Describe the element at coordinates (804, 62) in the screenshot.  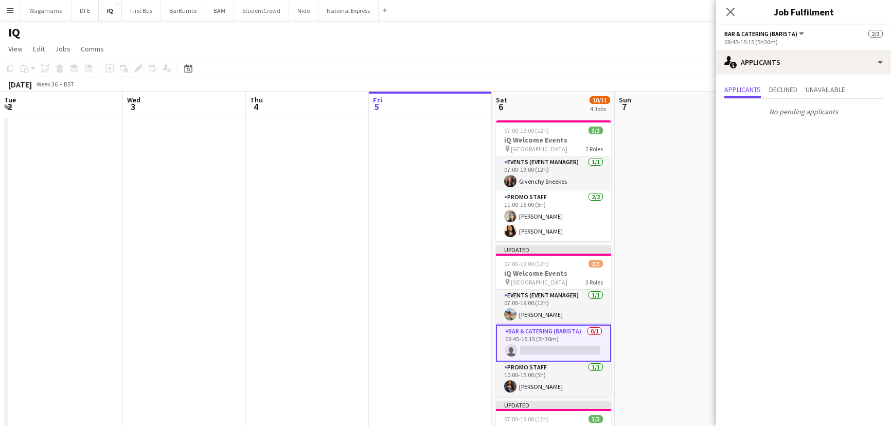
I see `div: Applicants` at that location.